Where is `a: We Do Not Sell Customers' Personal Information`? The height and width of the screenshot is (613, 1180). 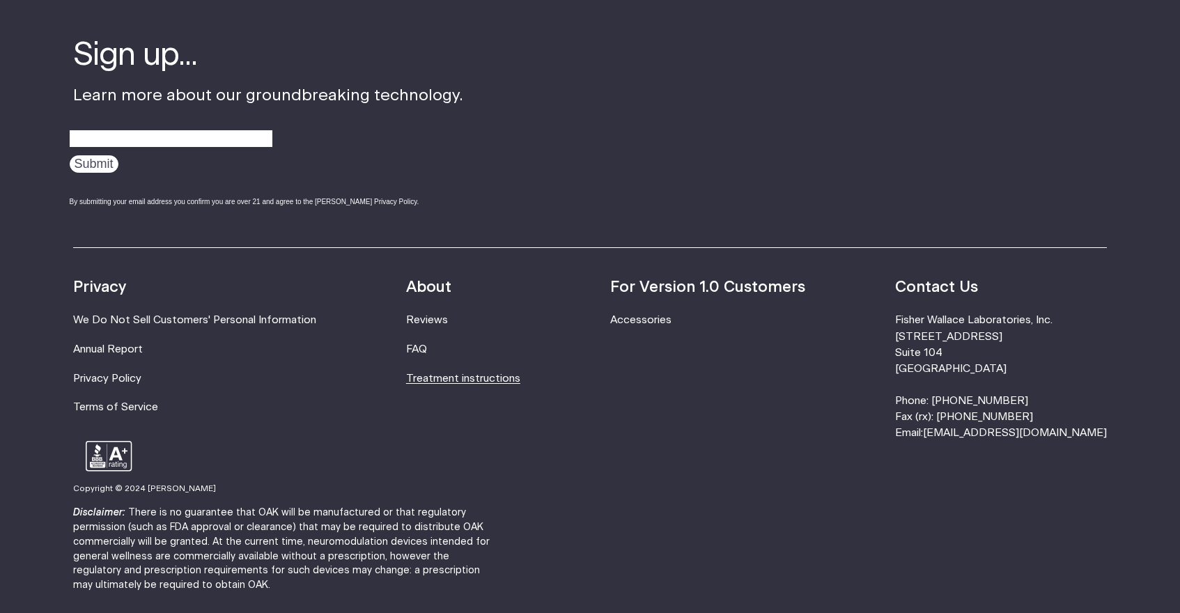
a: We Do Not Sell Customers' Personal Information is located at coordinates (194, 320).